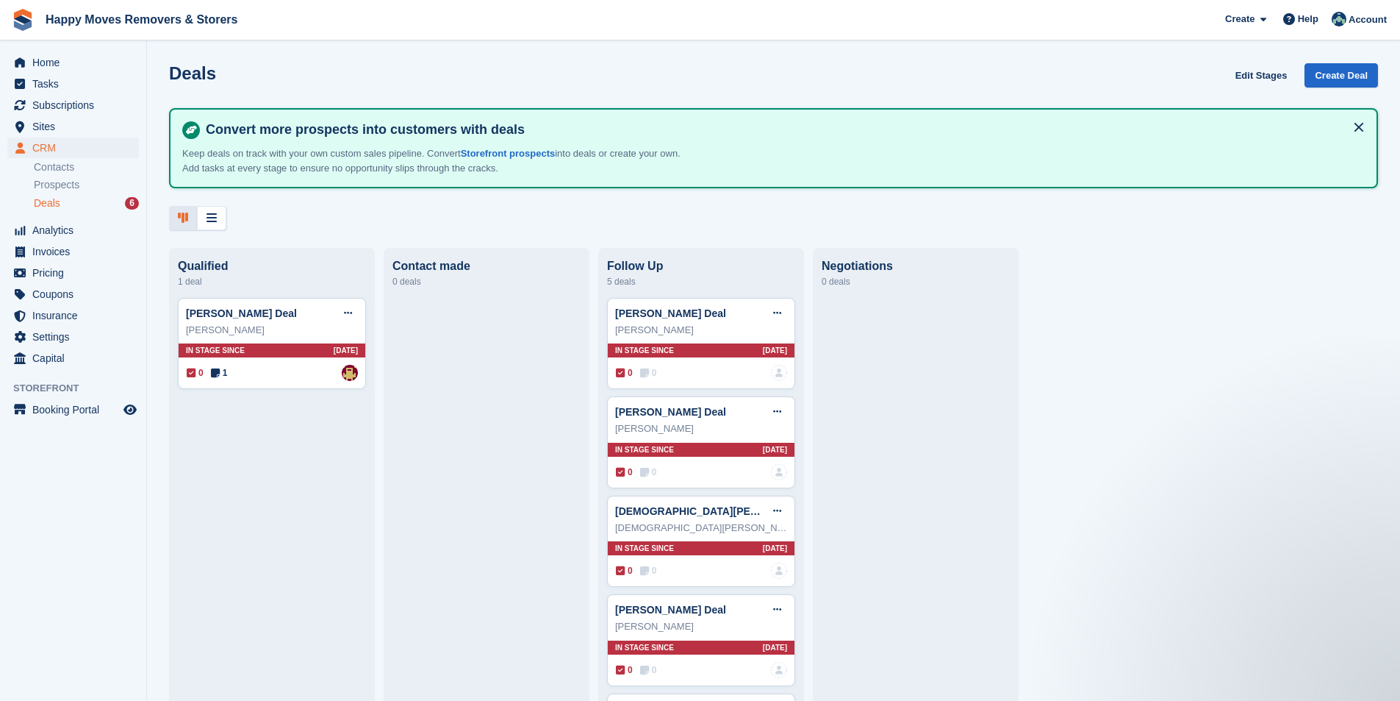 This screenshot has height=701, width=1400. I want to click on div: Qualified, so click(272, 266).